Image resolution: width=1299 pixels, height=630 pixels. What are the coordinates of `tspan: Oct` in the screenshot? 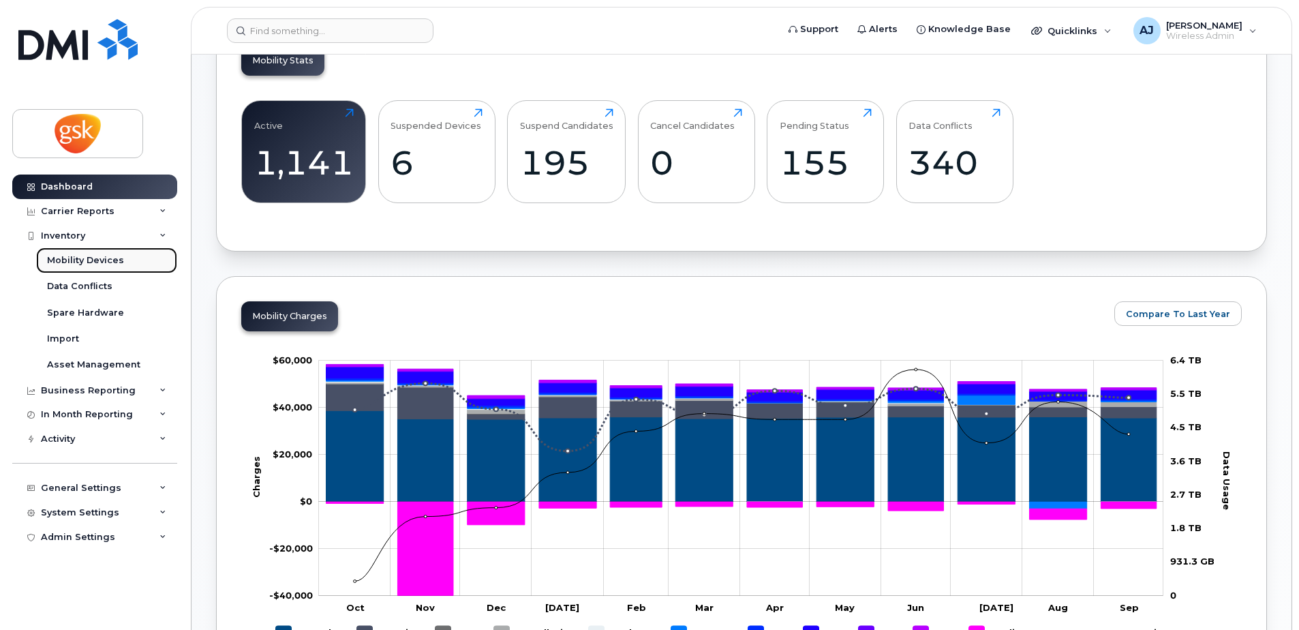 It's located at (355, 607).